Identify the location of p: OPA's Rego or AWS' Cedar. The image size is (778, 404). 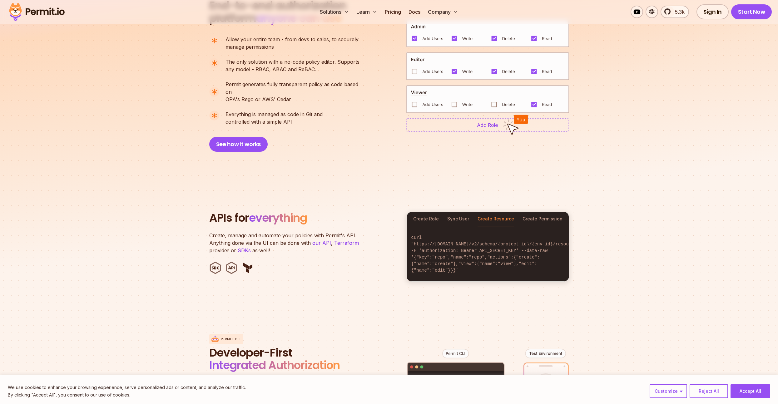
(295, 92).